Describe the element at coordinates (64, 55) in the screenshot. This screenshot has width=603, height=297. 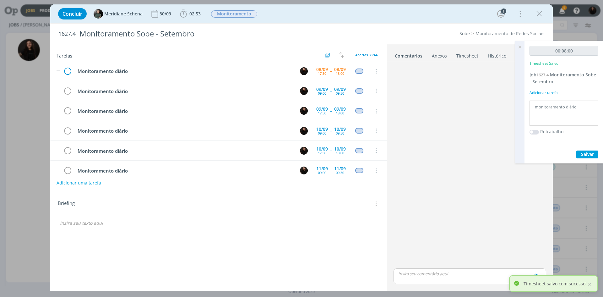
I see `span: Tarefas` at that location.